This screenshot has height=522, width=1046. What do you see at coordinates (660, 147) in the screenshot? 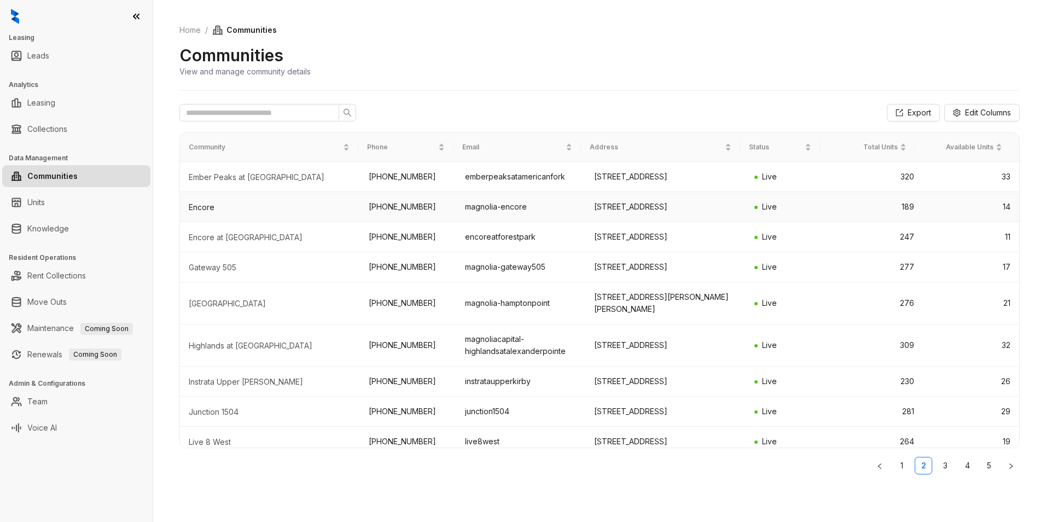
I see `th: Address` at bounding box center [660, 147].